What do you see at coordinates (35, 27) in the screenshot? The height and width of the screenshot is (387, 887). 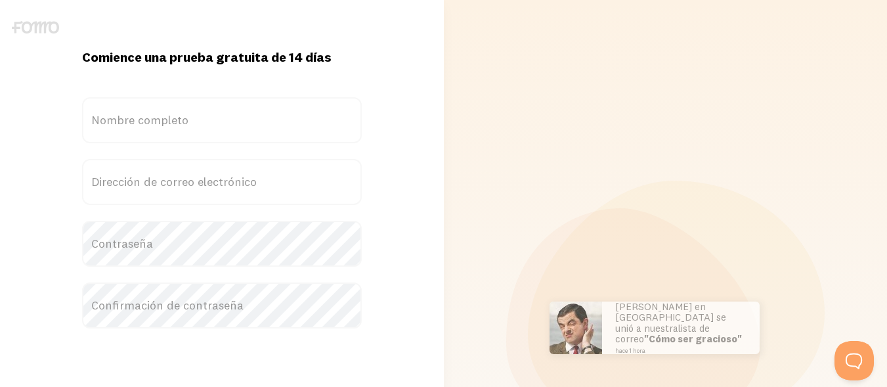 I see `img: fomo-logo-gray-b99e0e8ada9f9040e2984d0d95b3b12da0074ffd48d1e5cb62ac37fc77b0b268.svg` at bounding box center [35, 27].